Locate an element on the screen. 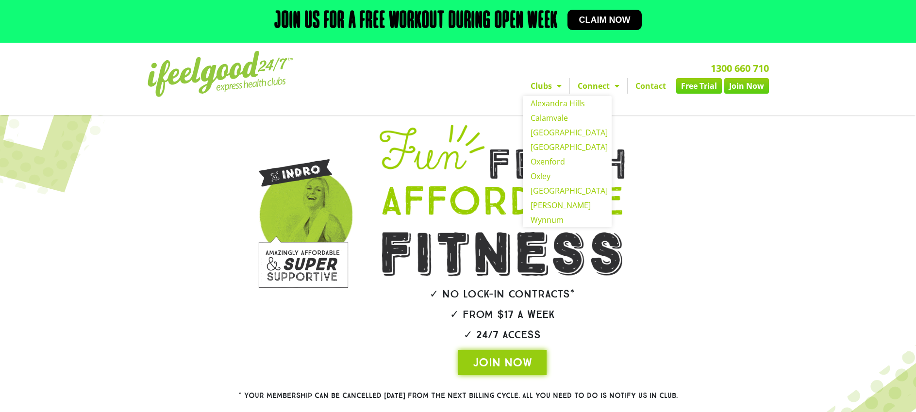 The height and width of the screenshot is (412, 916). a: Wynnum is located at coordinates (567, 220).